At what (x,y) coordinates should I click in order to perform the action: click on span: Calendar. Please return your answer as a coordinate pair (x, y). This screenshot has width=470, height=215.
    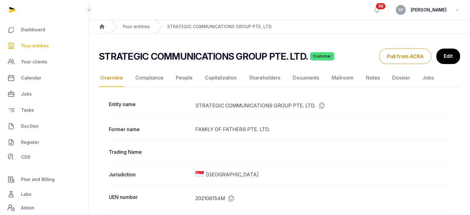
    Looking at the image, I should click on (31, 78).